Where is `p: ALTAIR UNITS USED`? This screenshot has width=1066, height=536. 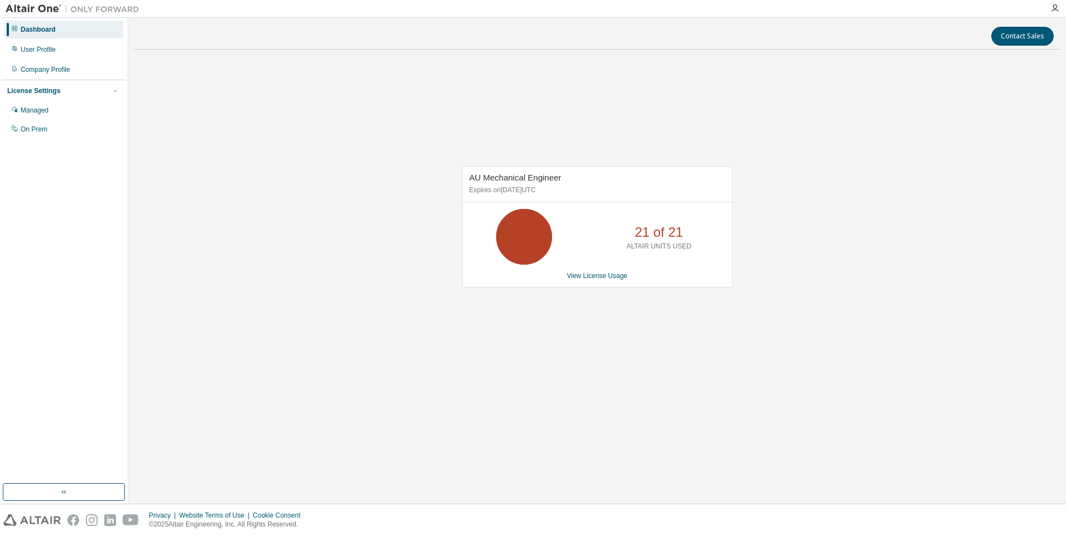 p: ALTAIR UNITS USED is located at coordinates (659, 246).